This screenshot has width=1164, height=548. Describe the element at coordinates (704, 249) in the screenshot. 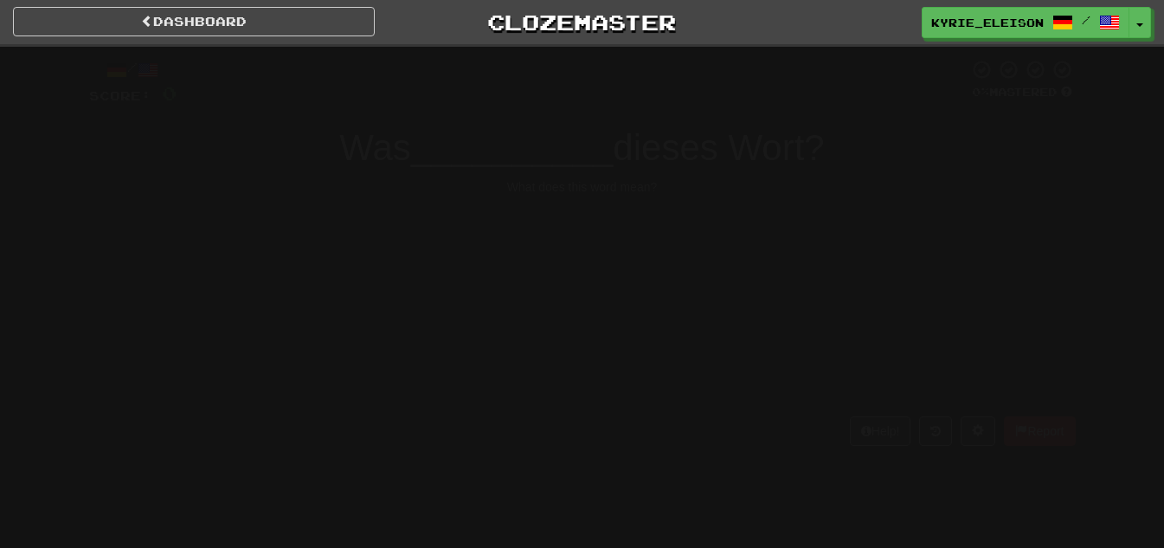

I see `small: 2 .` at that location.